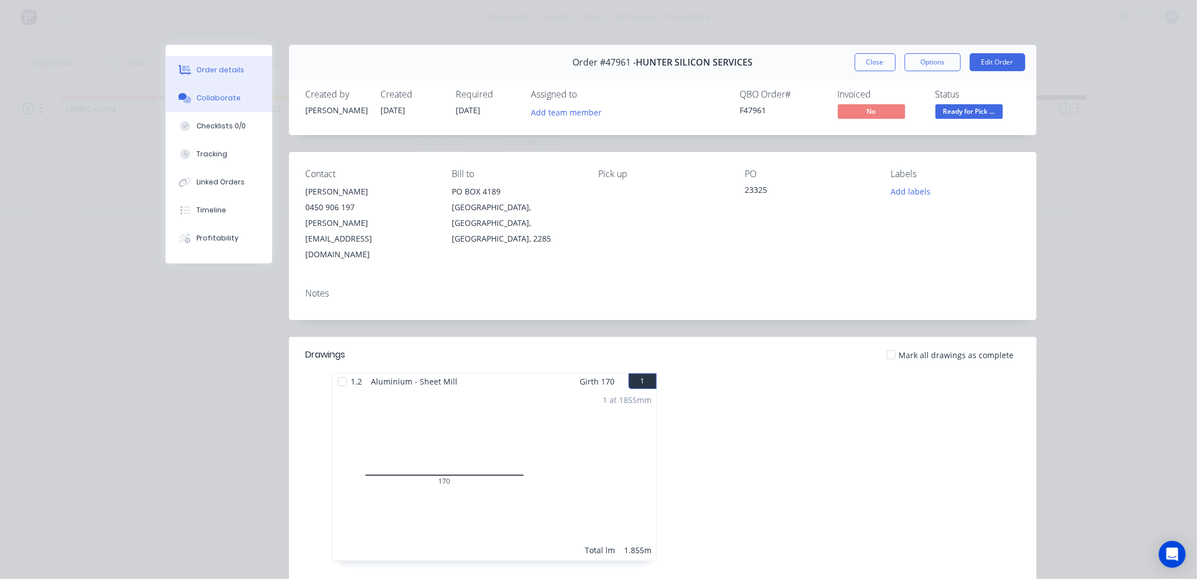  Describe the element at coordinates (219, 98) in the screenshot. I see `button: Collaborate` at that location.